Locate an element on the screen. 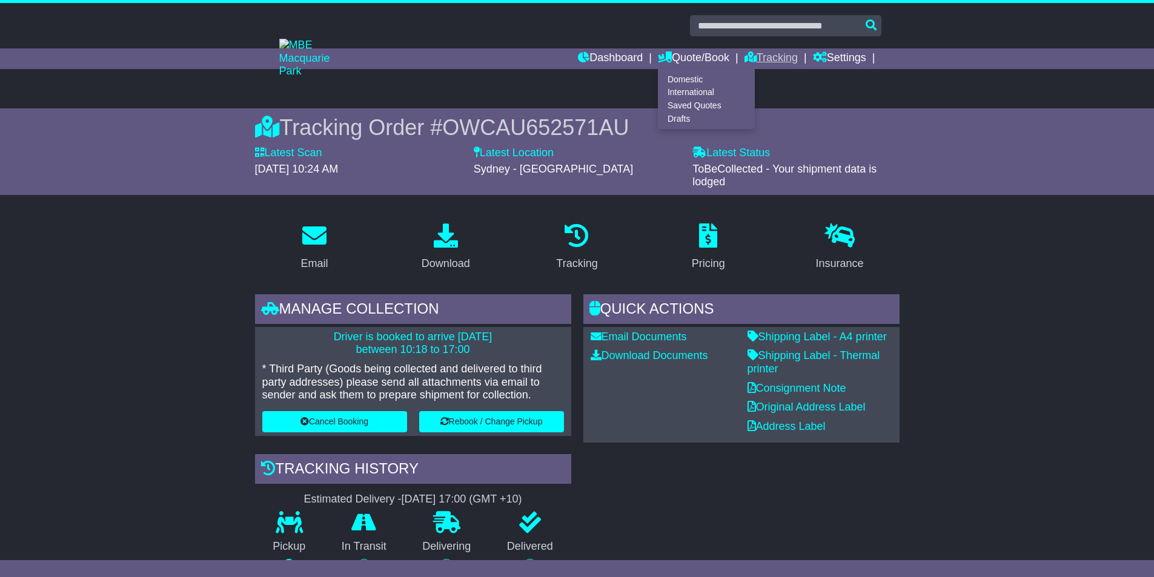 The image size is (1154, 577). a: Consignment Note is located at coordinates (797, 388).